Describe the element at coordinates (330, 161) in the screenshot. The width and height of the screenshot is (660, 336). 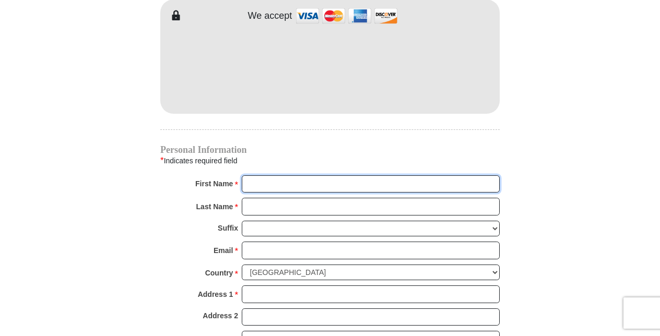
I see `div: Indicates required field` at that location.